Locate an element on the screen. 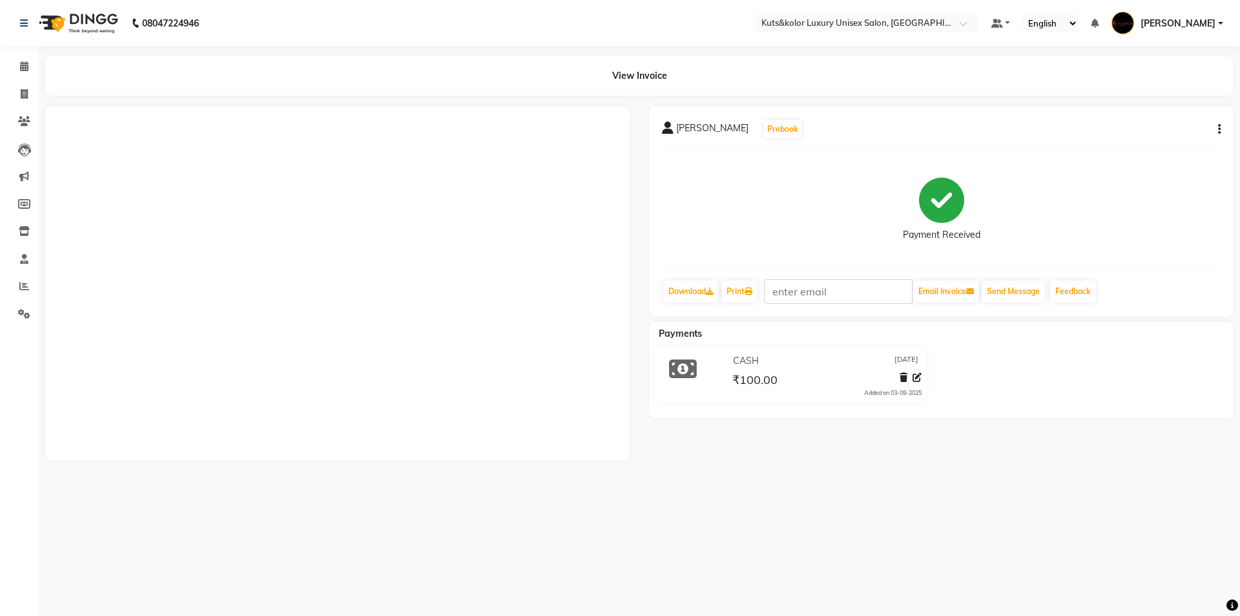 This screenshot has height=616, width=1240. button: Prebook is located at coordinates (783, 129).